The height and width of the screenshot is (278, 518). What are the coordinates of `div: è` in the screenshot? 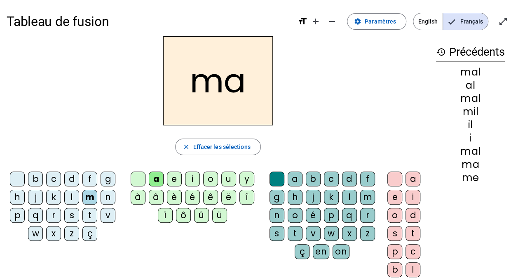 It's located at (174, 197).